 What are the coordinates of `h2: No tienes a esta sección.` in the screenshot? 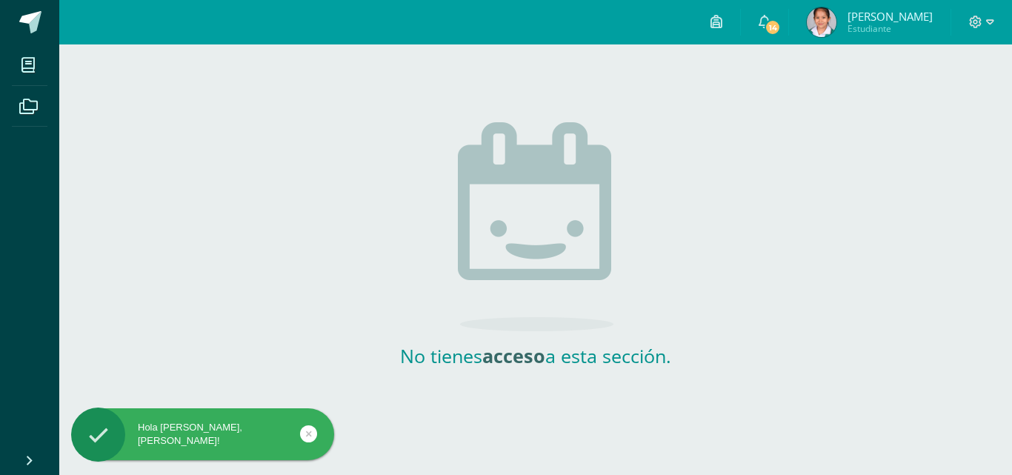 It's located at (536, 356).